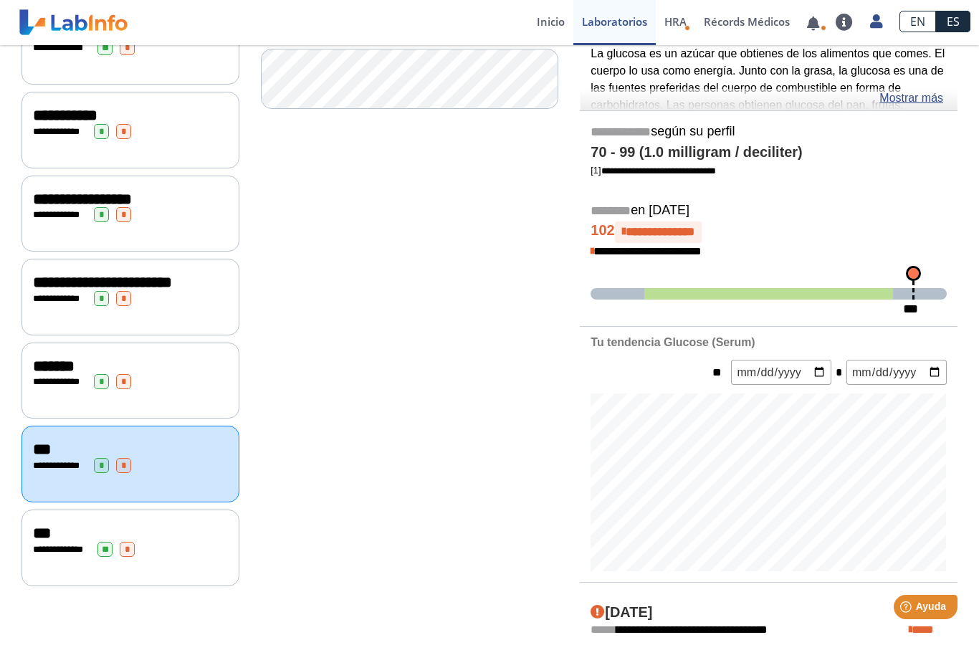 This screenshot has width=979, height=645. What do you see at coordinates (768, 232) in the screenshot?
I see `h4: 102` at bounding box center [768, 232].